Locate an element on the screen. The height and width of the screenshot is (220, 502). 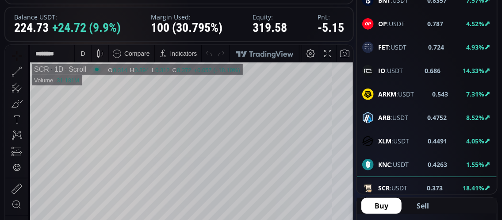
b: ARKM is located at coordinates (387, 94).